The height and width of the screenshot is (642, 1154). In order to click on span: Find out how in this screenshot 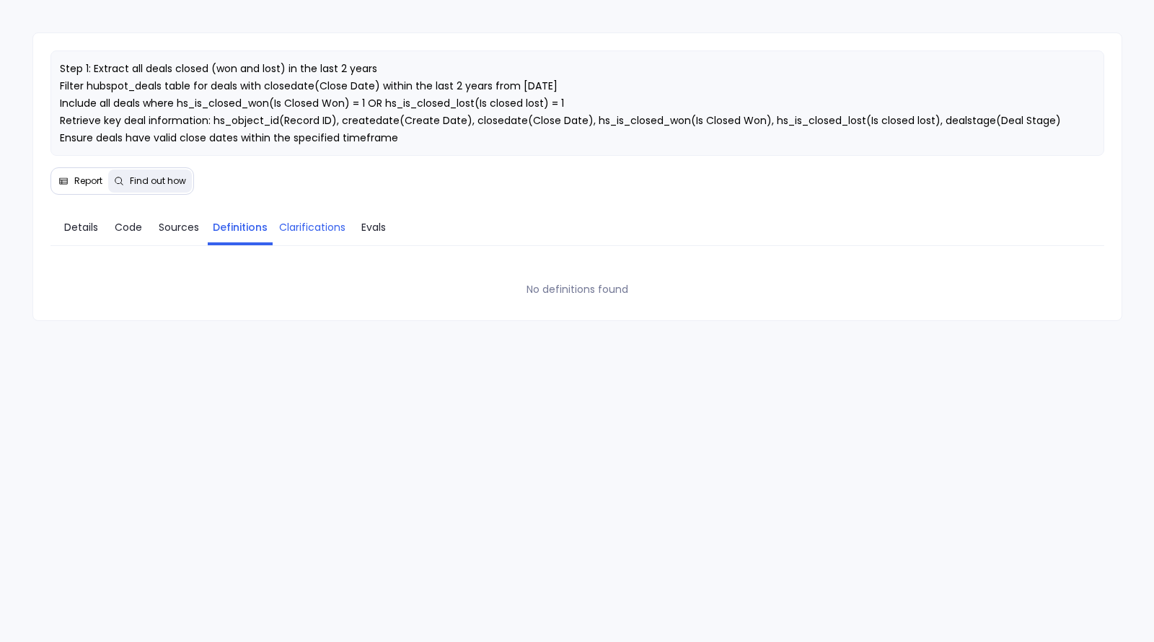, I will do `click(158, 181)`.